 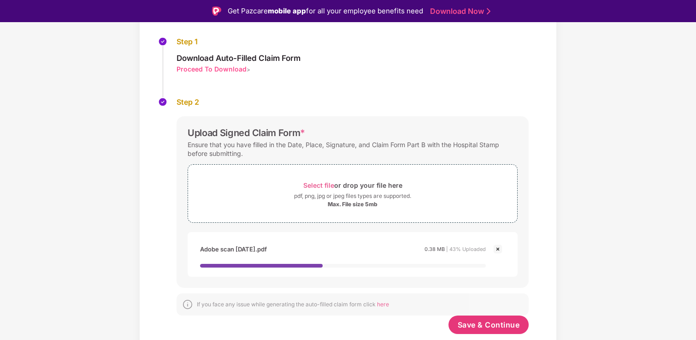 I want to click on span: Select file, so click(x=319, y=185).